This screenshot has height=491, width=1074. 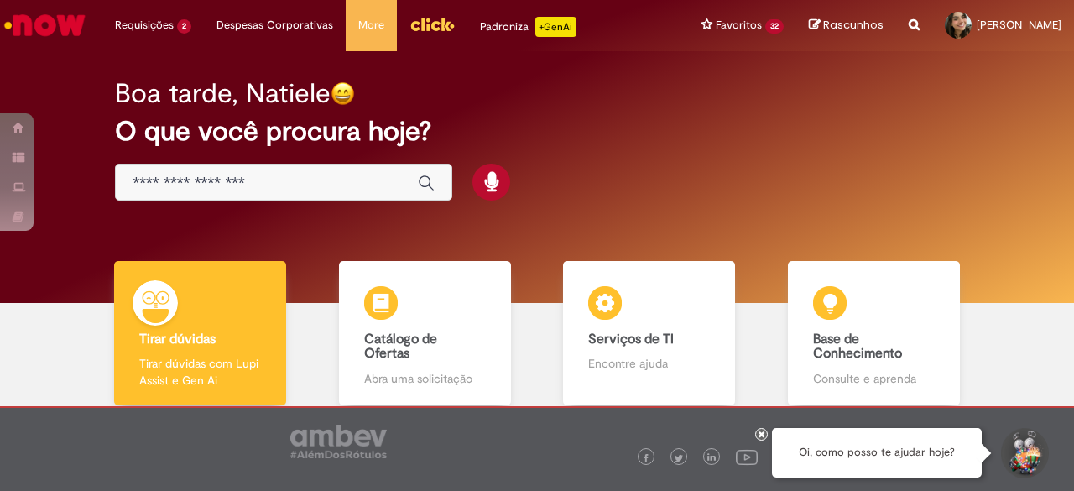 I want to click on div: Oi, como posso te ajudar hoje?, so click(x=877, y=452).